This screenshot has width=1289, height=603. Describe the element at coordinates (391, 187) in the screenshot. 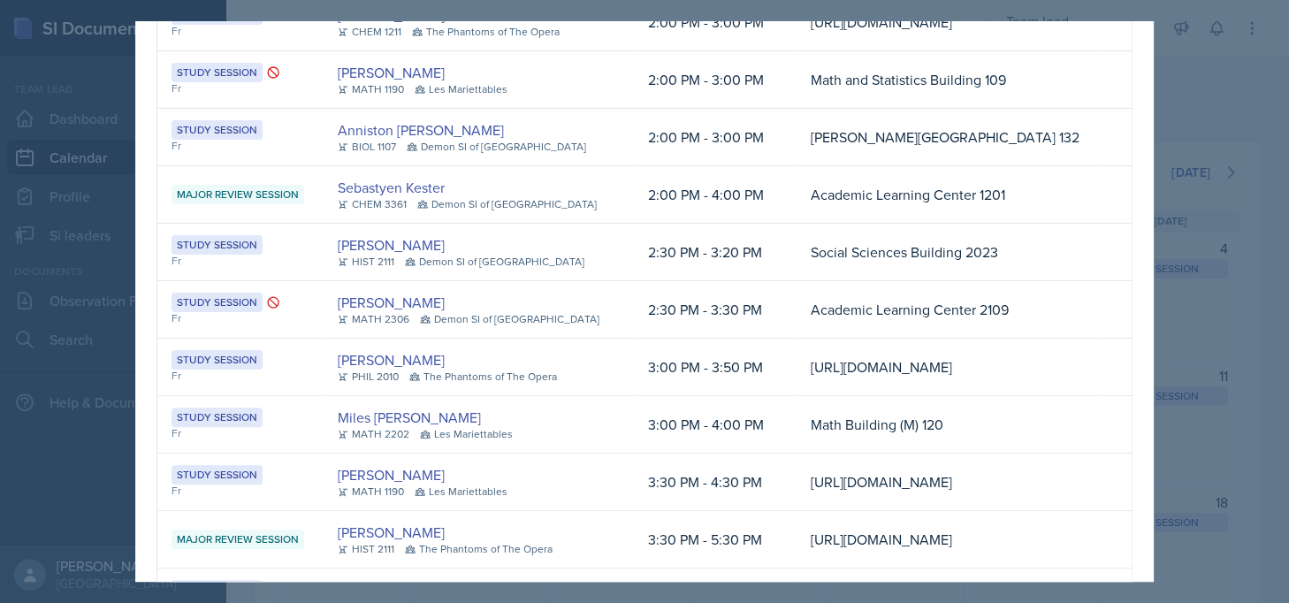

I see `a: Sebastyen Kester` at that location.